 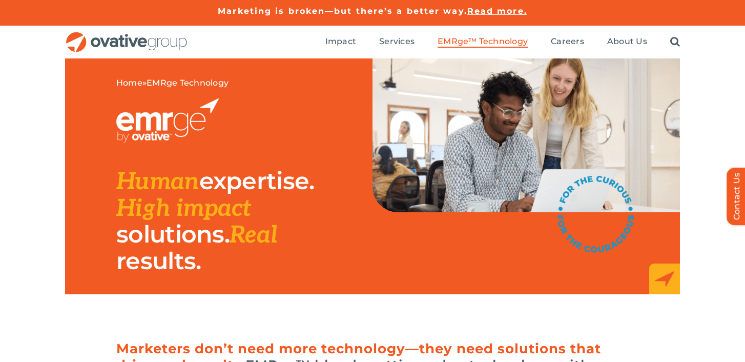 I want to click on span: Impact, so click(x=341, y=42).